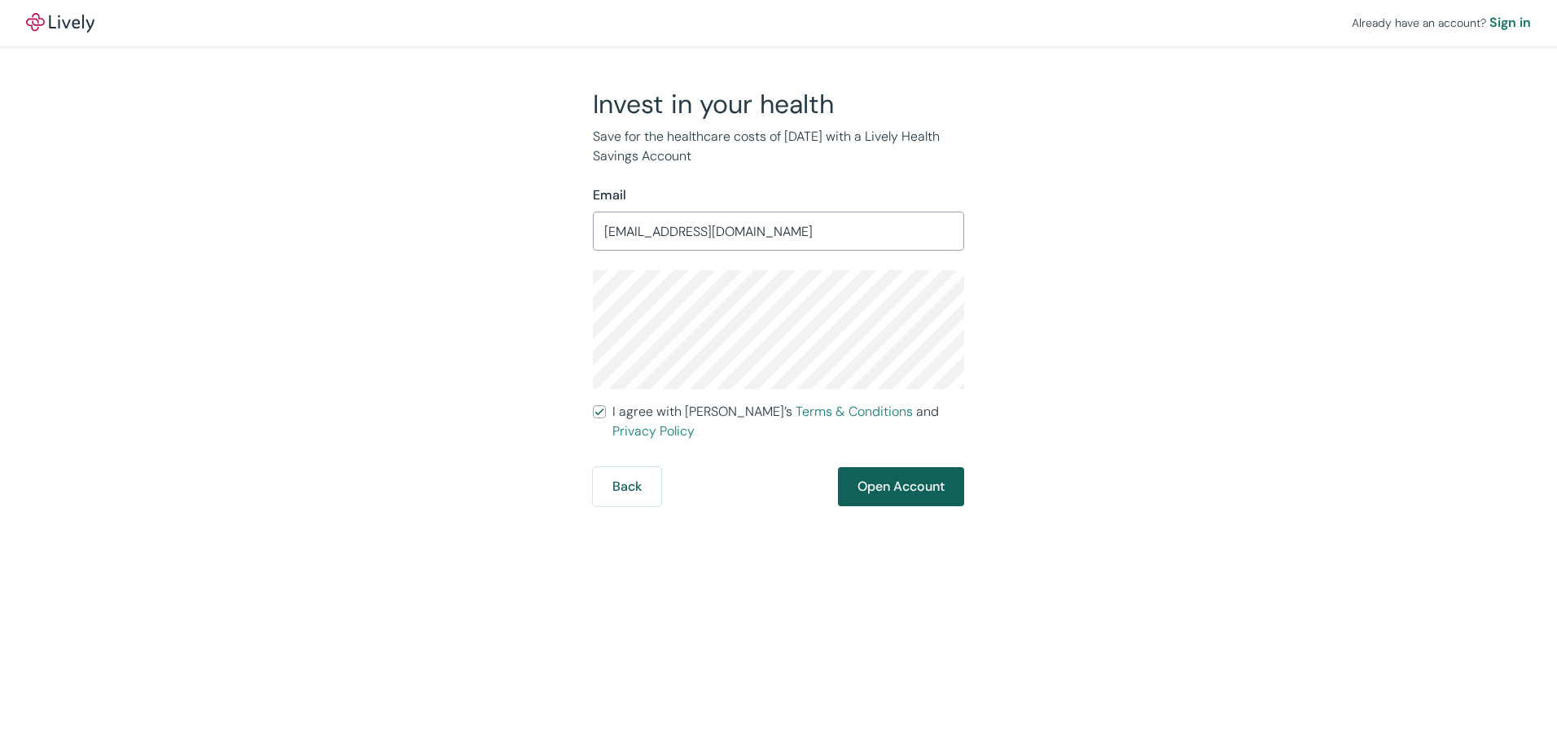  What do you see at coordinates (901, 487) in the screenshot?
I see `button: Open Account` at bounding box center [901, 487].